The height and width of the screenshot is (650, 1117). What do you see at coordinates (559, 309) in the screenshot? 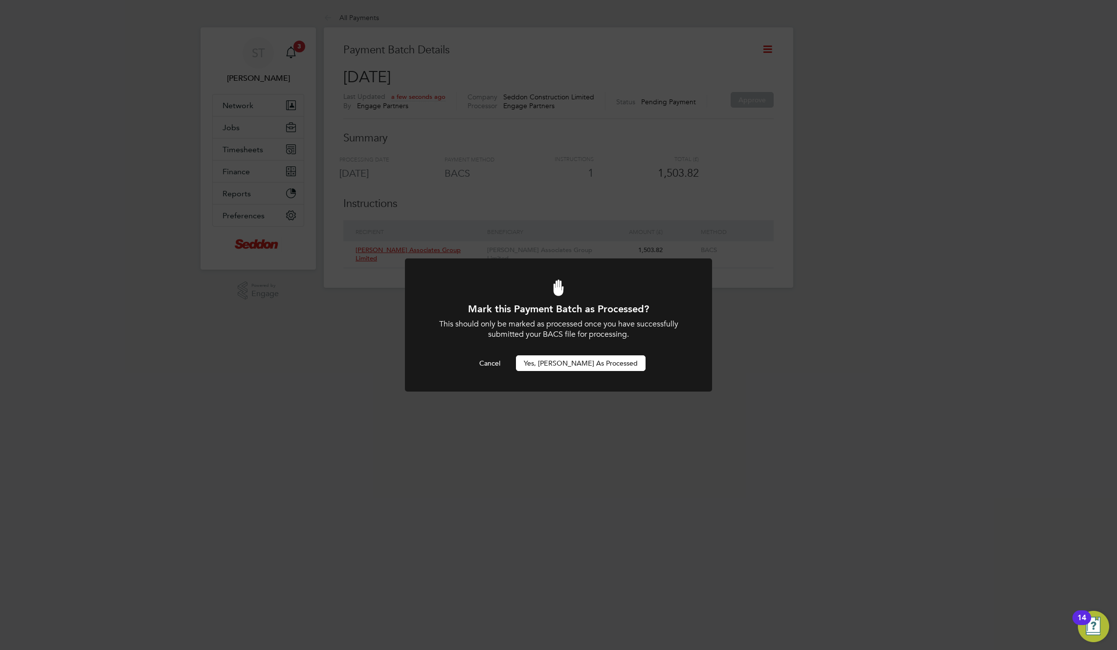
I see `h1: Mark this Payment Batch as Processed?` at bounding box center [559, 309].